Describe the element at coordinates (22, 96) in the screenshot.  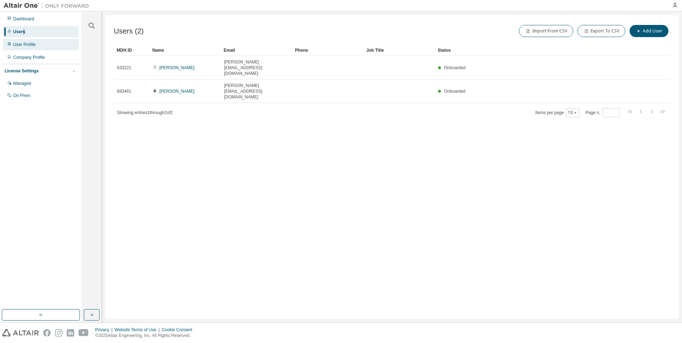
I see `div: On Prem` at that location.